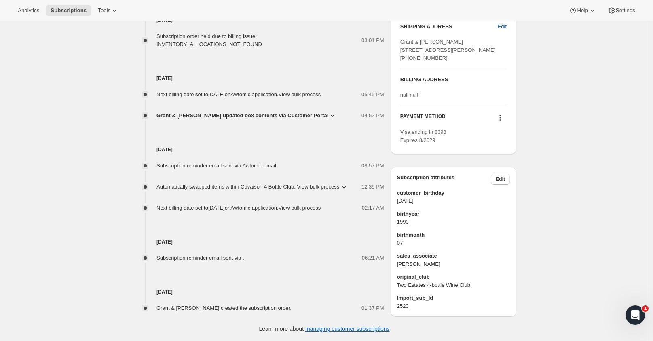 The image size is (653, 341). I want to click on a: managing customer subscriptions, so click(347, 329).